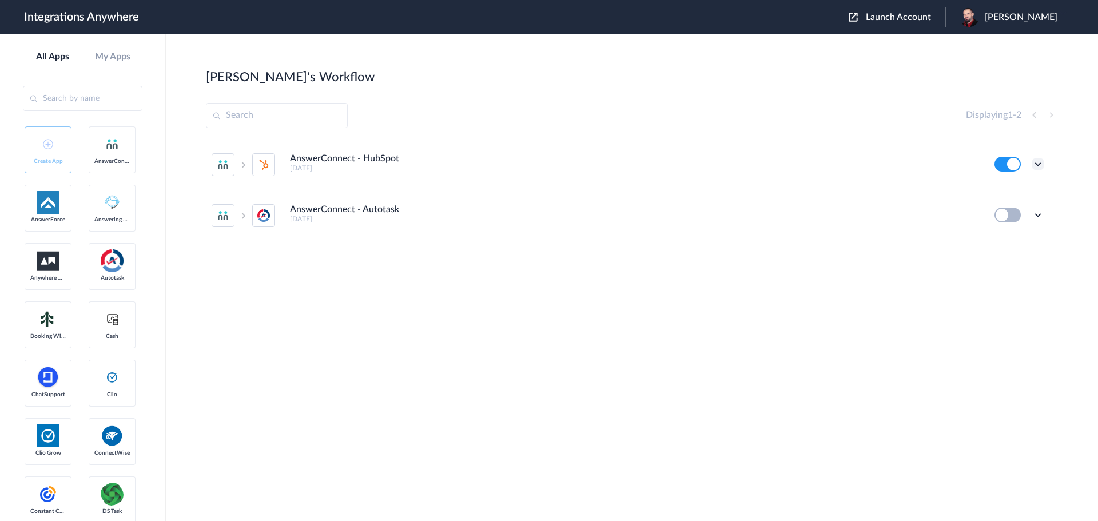  Describe the element at coordinates (112, 336) in the screenshot. I see `span: Cash` at that location.